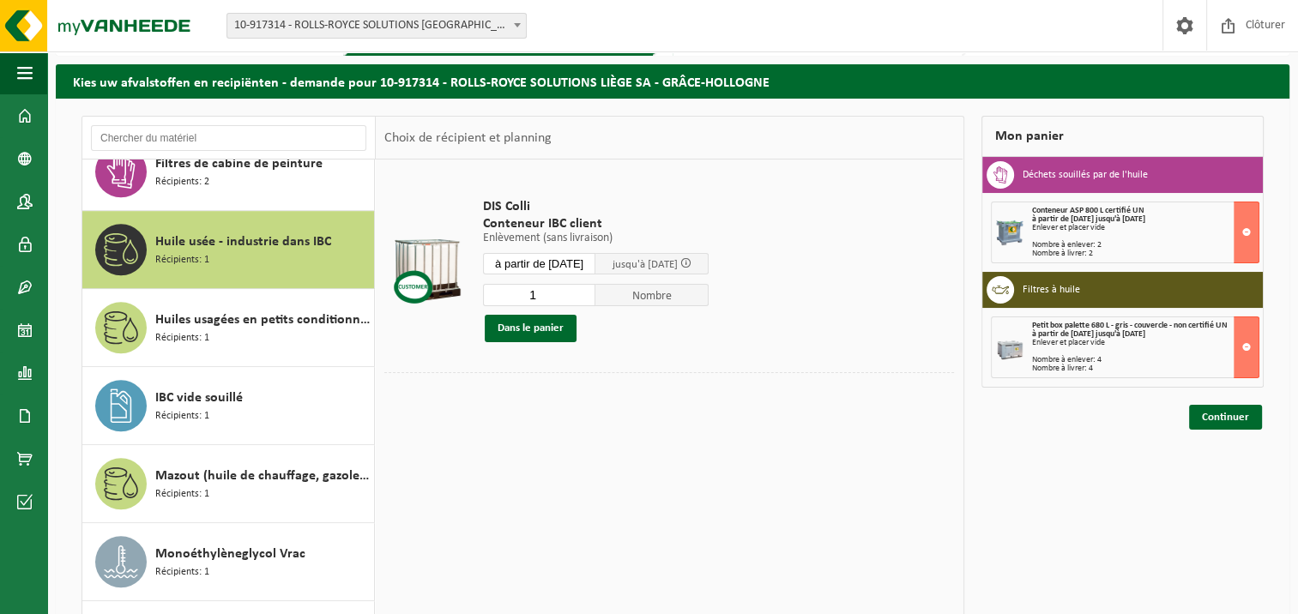 This screenshot has width=1298, height=614. I want to click on span: DIS Colli, so click(595, 207).